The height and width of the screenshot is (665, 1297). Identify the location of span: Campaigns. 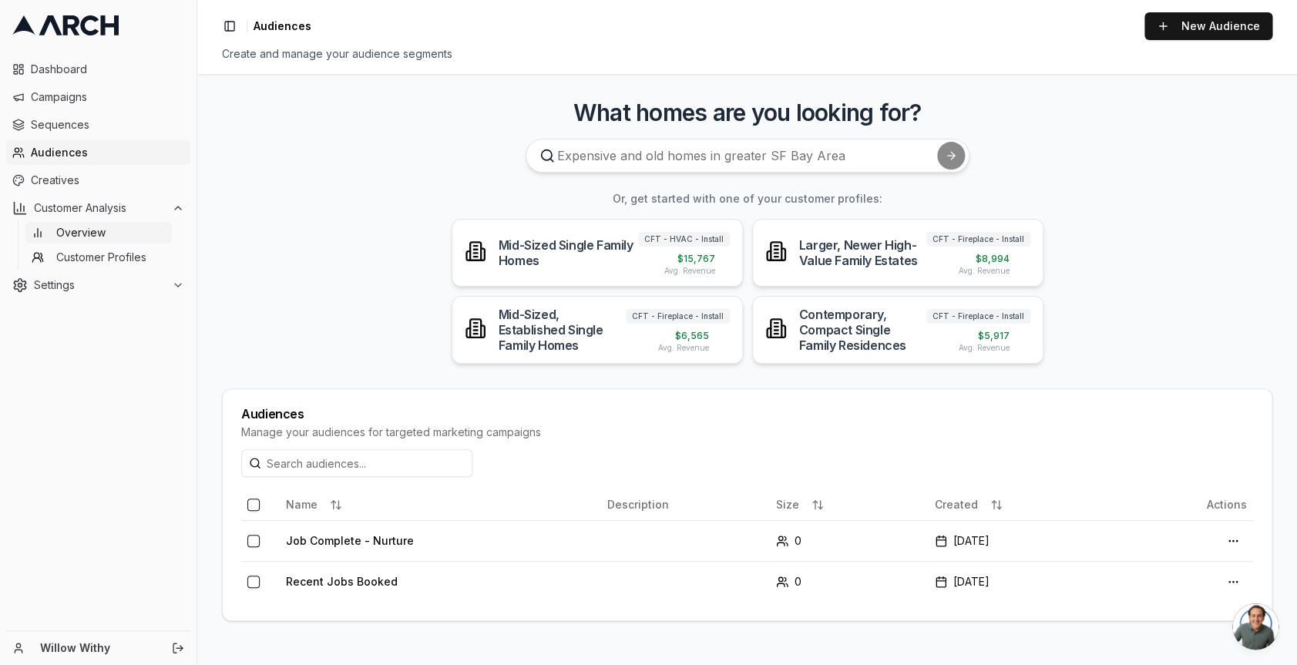
(107, 97).